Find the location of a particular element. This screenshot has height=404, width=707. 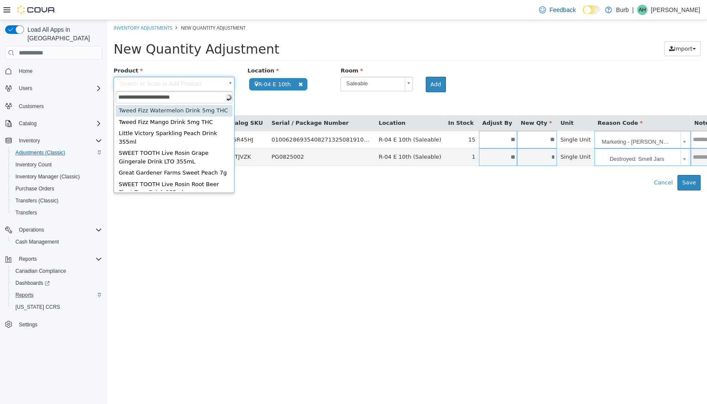

a: Inventory Manager (Classic) is located at coordinates (48, 177).